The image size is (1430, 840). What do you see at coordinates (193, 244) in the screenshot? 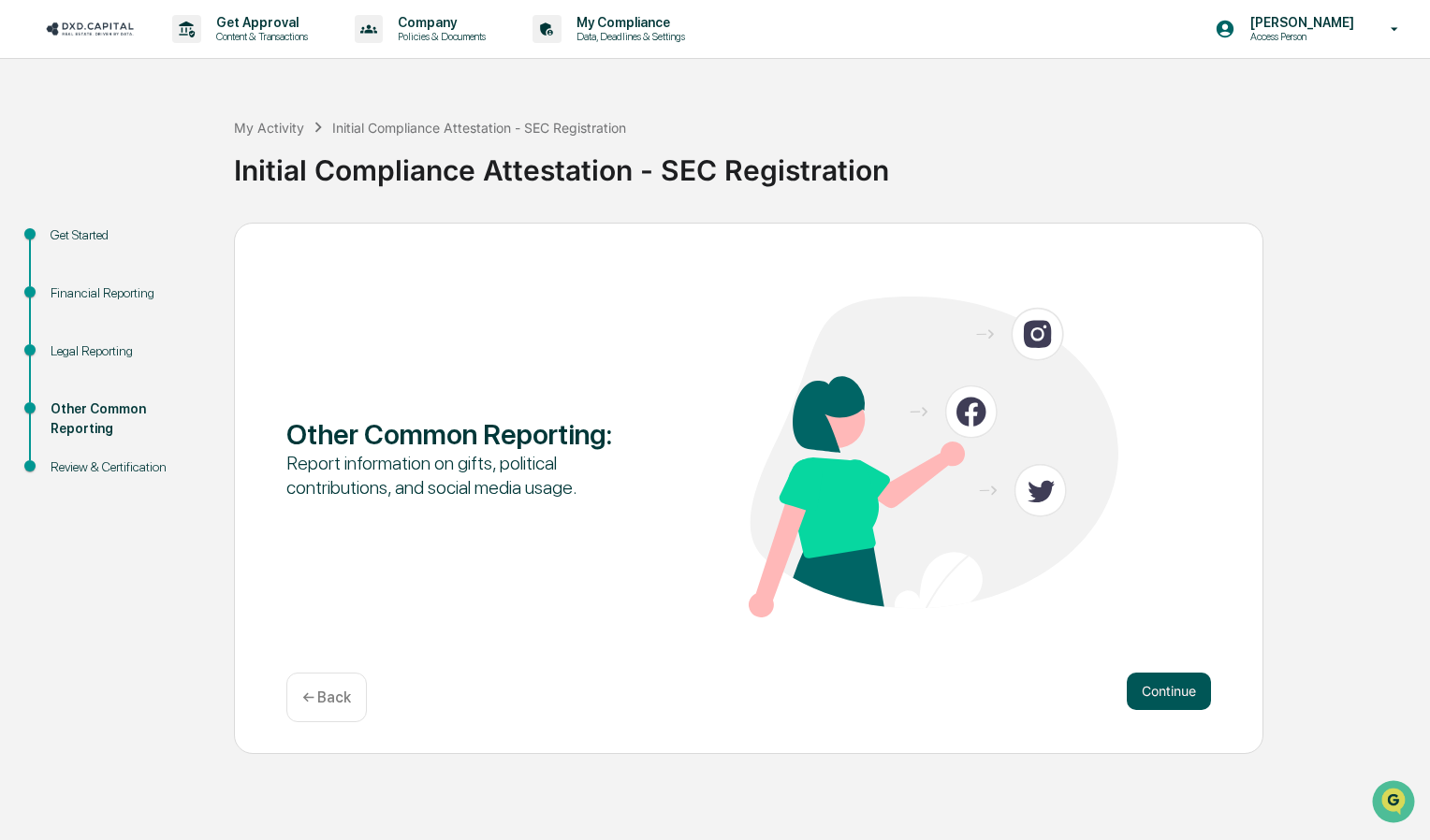
I see `span: Attestations` at bounding box center [193, 244].